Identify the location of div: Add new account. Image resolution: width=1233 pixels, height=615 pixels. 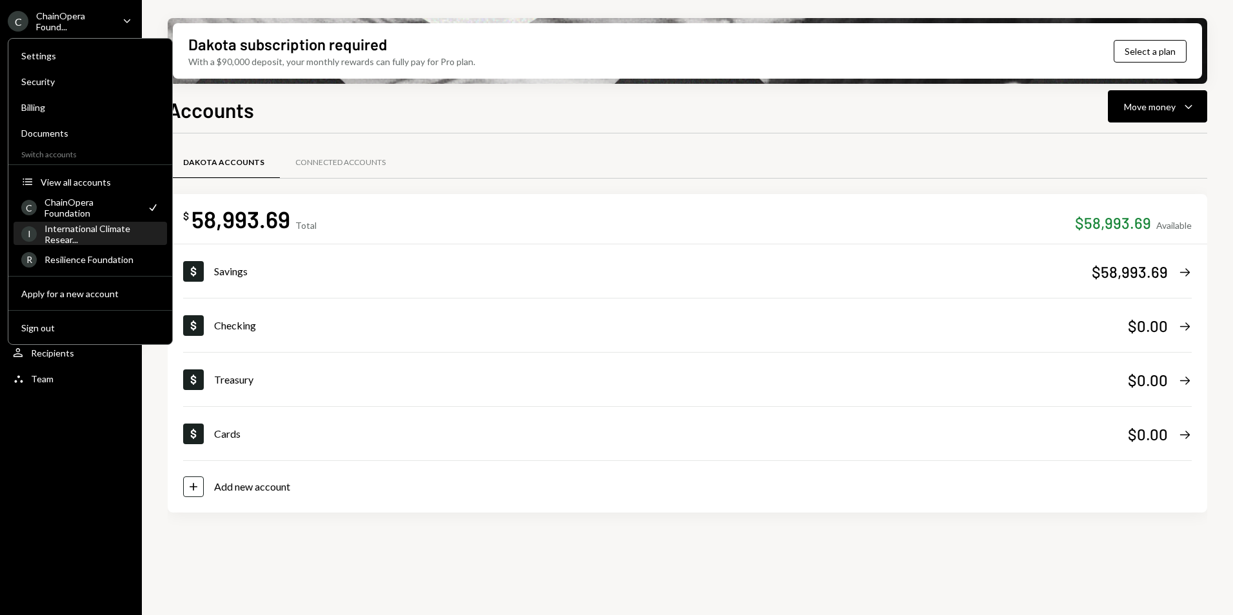
(252, 487).